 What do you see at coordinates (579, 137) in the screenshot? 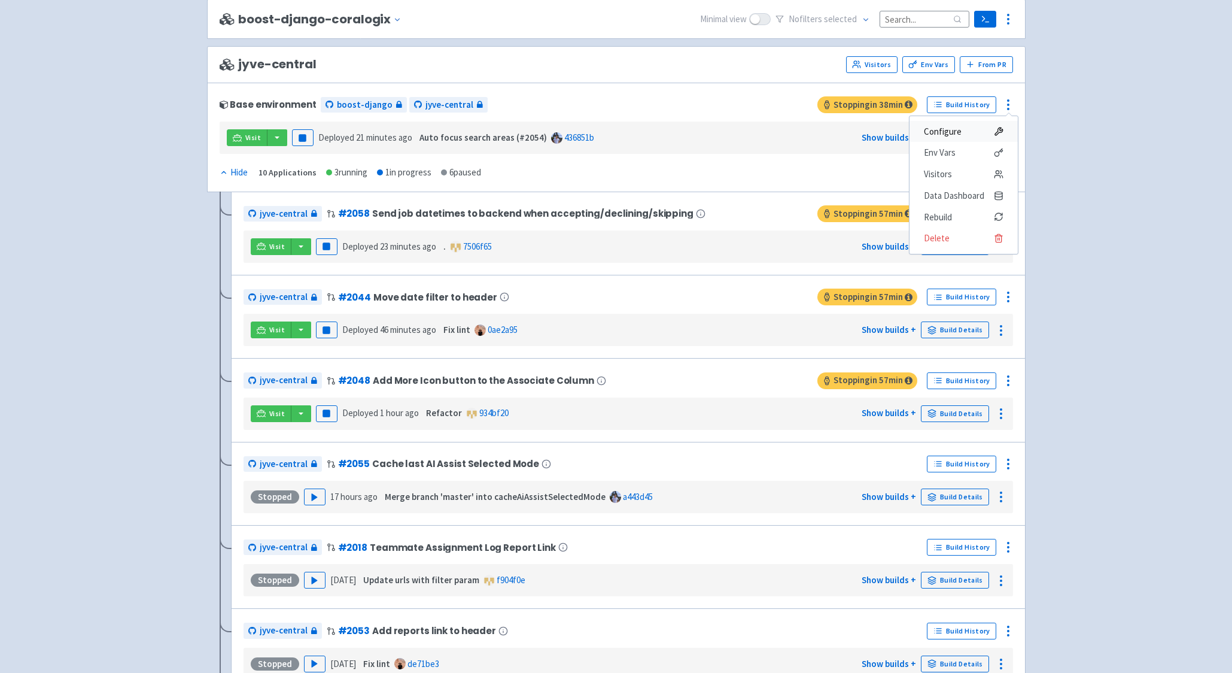
I see `a: 436851b` at bounding box center [579, 137].